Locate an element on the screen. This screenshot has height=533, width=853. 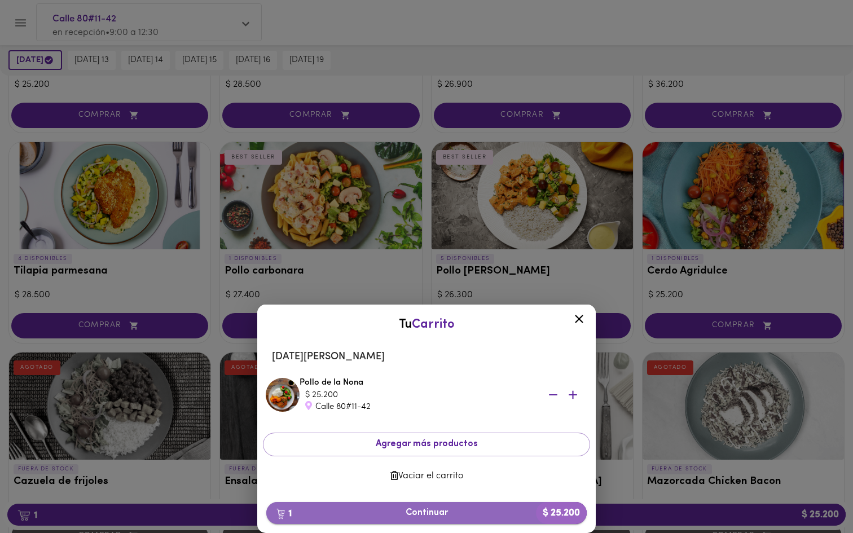
button: Agregar más productos is located at coordinates (427, 444).